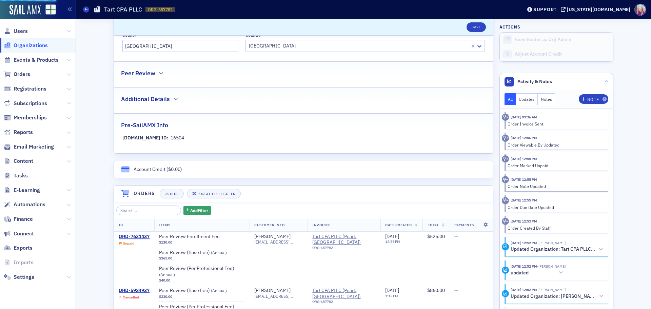  I want to click on h5: updated, so click(519, 273).